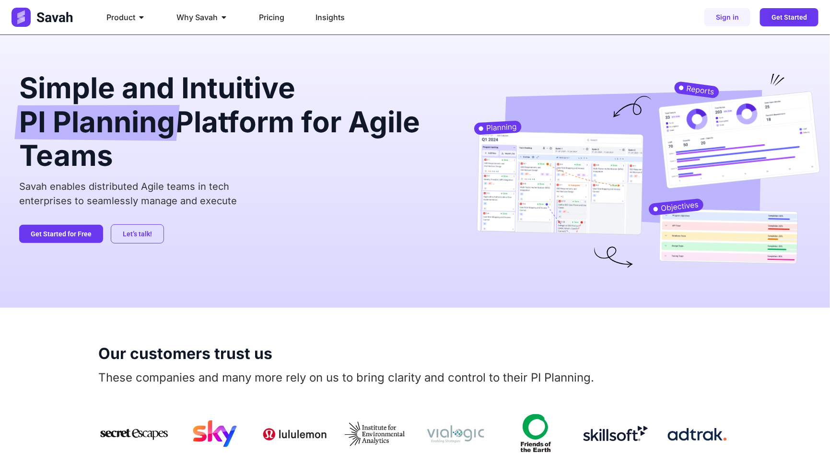 The width and height of the screenshot is (830, 464). What do you see at coordinates (61, 234) in the screenshot?
I see `span: Get Started for Free` at bounding box center [61, 234].